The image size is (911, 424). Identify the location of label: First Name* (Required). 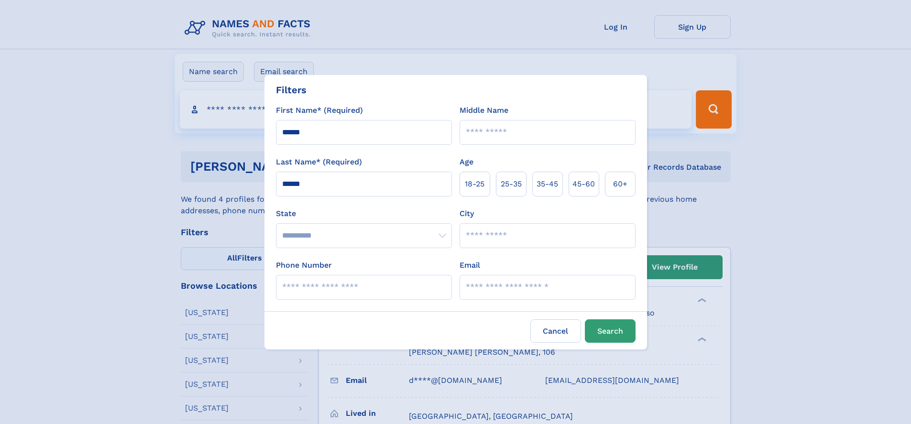
(319, 110).